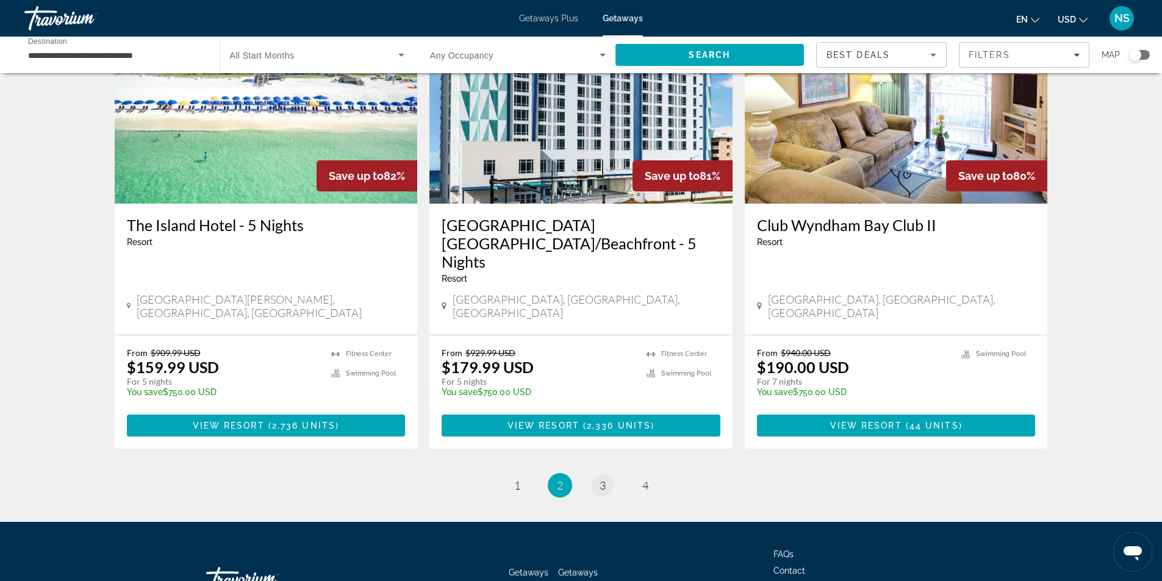 The height and width of the screenshot is (581, 1162). What do you see at coordinates (490, 353) in the screenshot?
I see `span: $929.99 USD` at bounding box center [490, 353].